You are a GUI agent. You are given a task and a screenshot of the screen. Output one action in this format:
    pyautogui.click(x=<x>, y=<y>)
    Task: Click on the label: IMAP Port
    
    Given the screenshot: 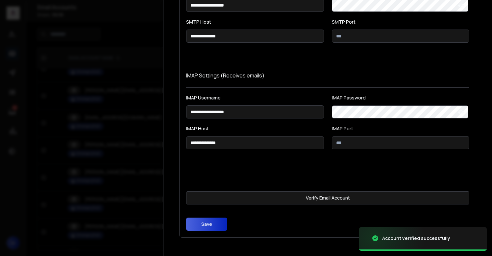 What is the action you would take?
    pyautogui.click(x=400, y=129)
    